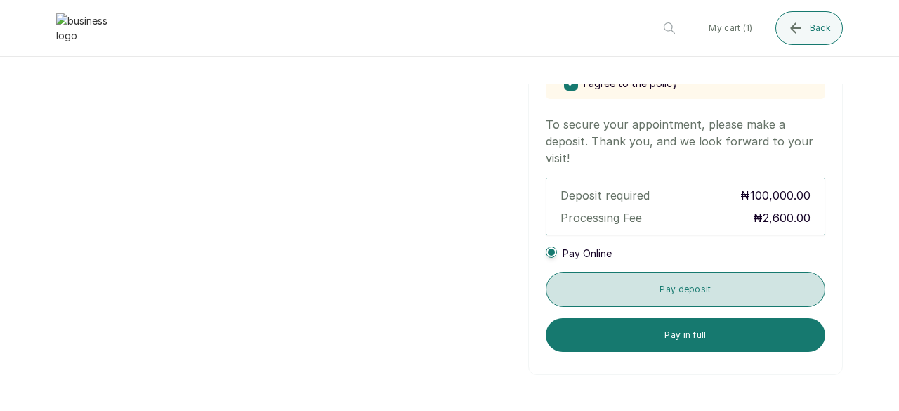 Image resolution: width=899 pixels, height=411 pixels. Describe the element at coordinates (84, 28) in the screenshot. I see `img: business logo` at that location.